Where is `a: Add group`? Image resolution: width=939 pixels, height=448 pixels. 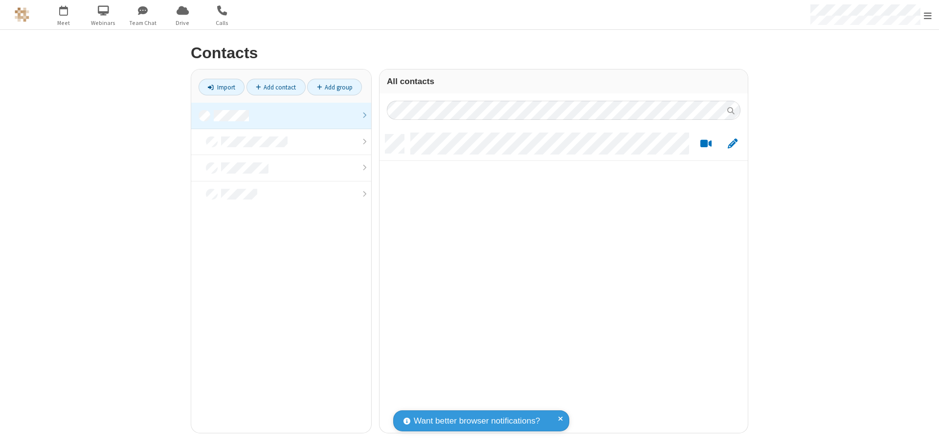
a: Add group is located at coordinates (335, 87).